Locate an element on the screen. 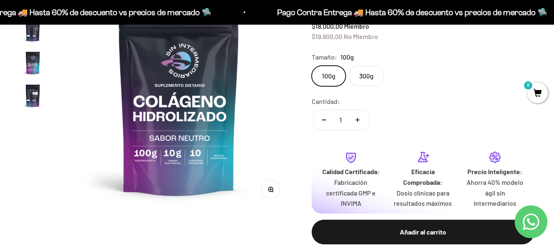  p: ¿Qué te daría la seguridad final para añadir este producto a tu carrito? is located at coordinates (90, 23).